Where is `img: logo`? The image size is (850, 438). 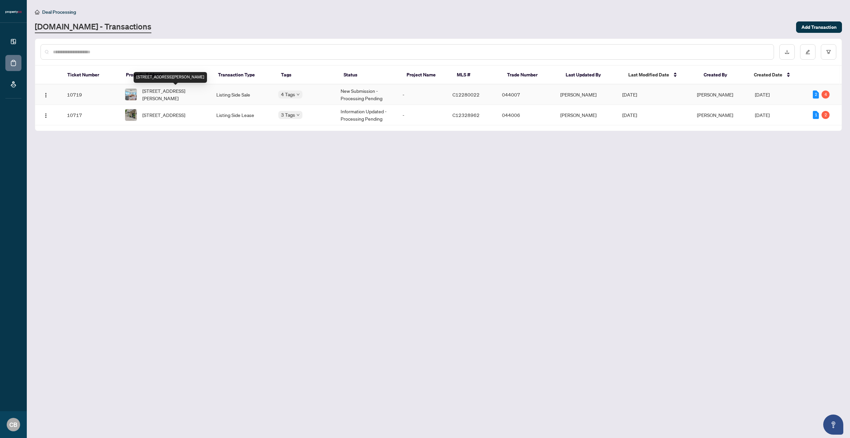 img: logo is located at coordinates (13, 12).